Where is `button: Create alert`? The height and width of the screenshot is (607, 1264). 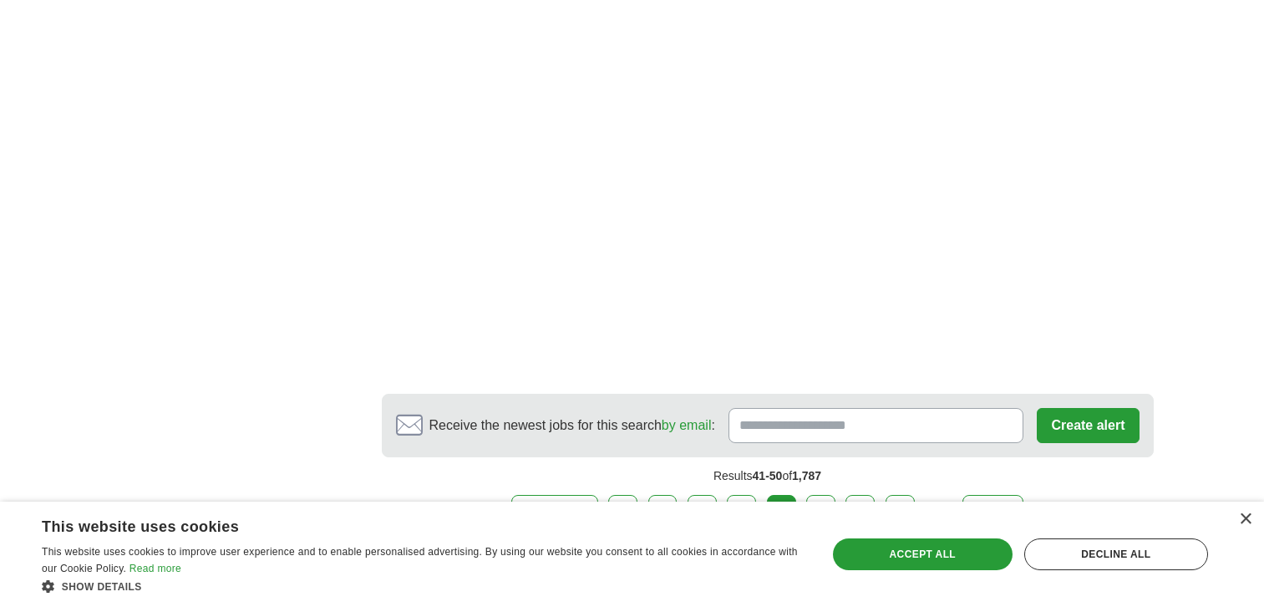
button: Create alert is located at coordinates (1088, 425).